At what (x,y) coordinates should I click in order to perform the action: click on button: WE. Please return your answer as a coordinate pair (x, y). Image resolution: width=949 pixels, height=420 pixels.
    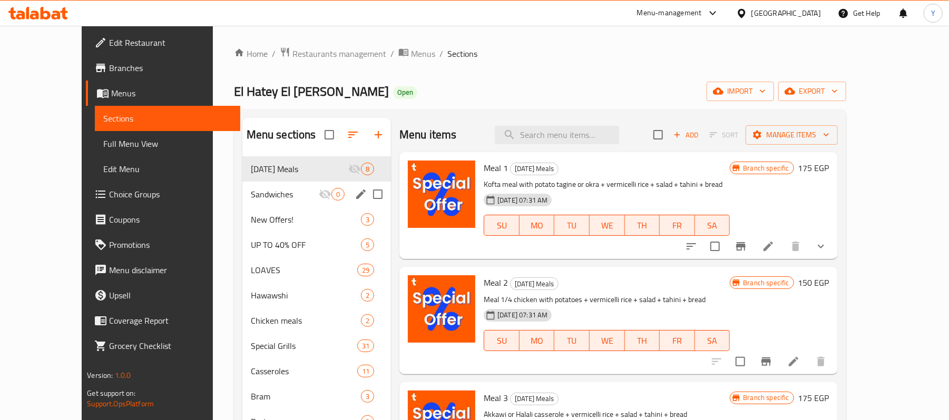
    Looking at the image, I should click on (607, 225).